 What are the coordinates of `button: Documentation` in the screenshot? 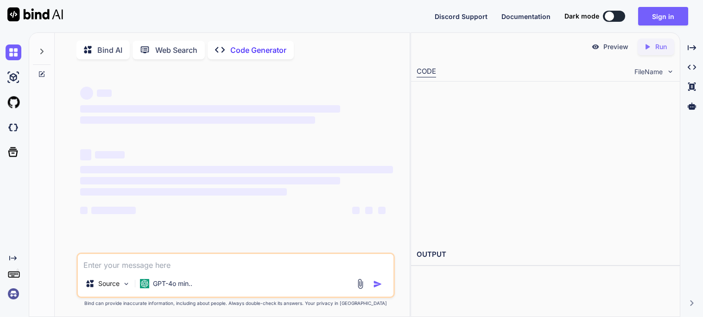 It's located at (526, 16).